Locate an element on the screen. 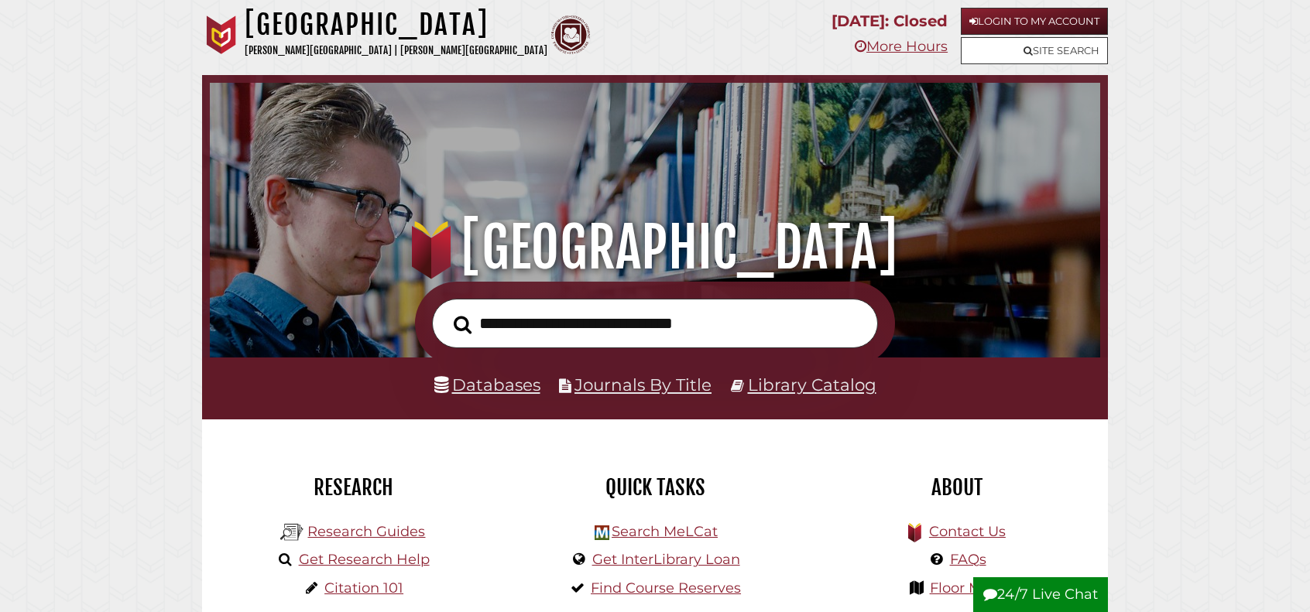 This screenshot has width=1310, height=612. a: Research Guides is located at coordinates (366, 532).